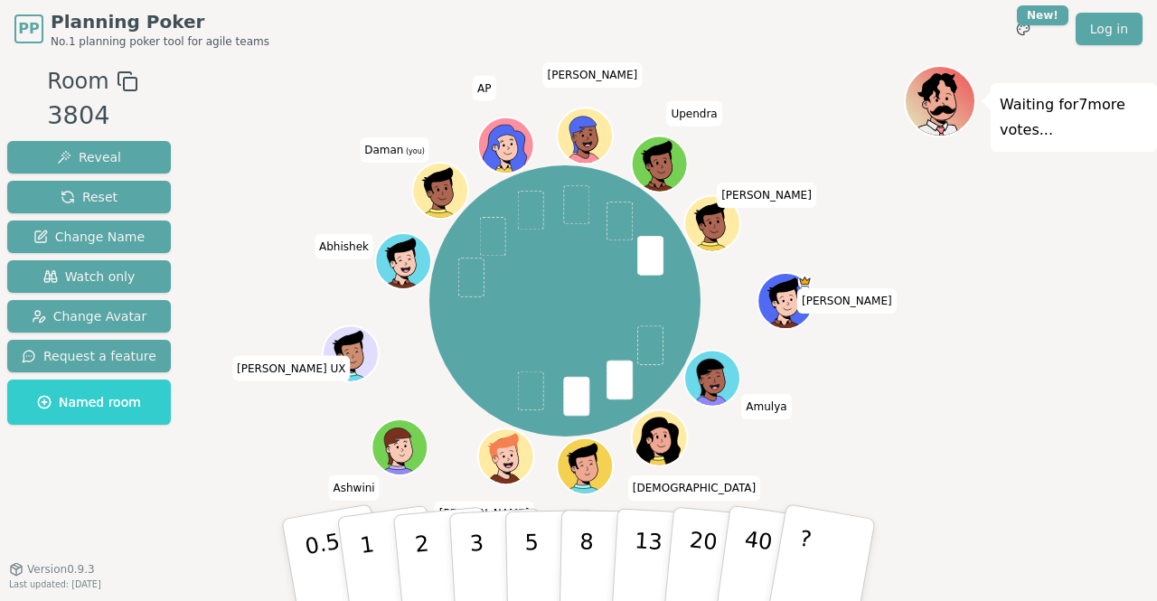  Describe the element at coordinates (1023, 29) in the screenshot. I see `button: New!` at that location.